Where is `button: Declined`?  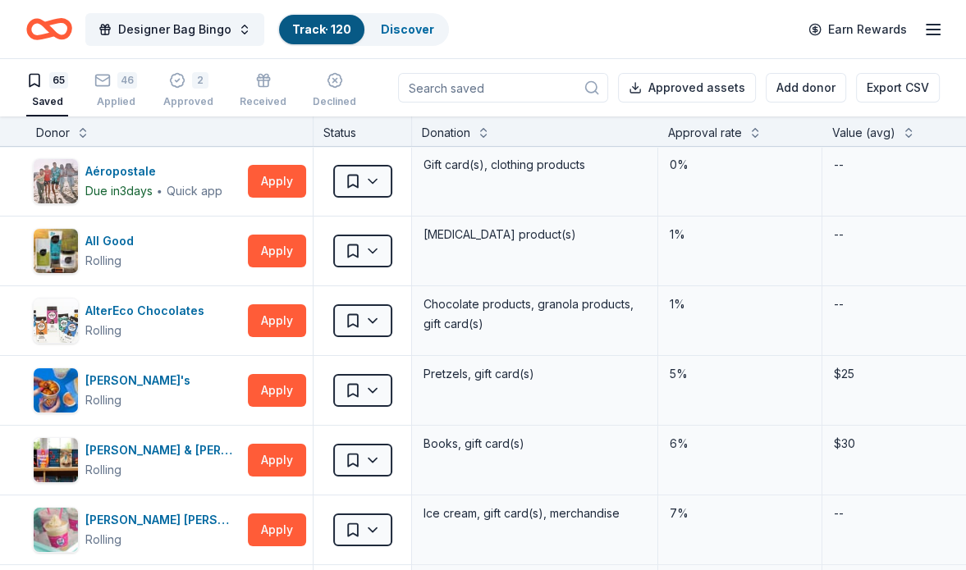
button: Declined is located at coordinates (334, 91).